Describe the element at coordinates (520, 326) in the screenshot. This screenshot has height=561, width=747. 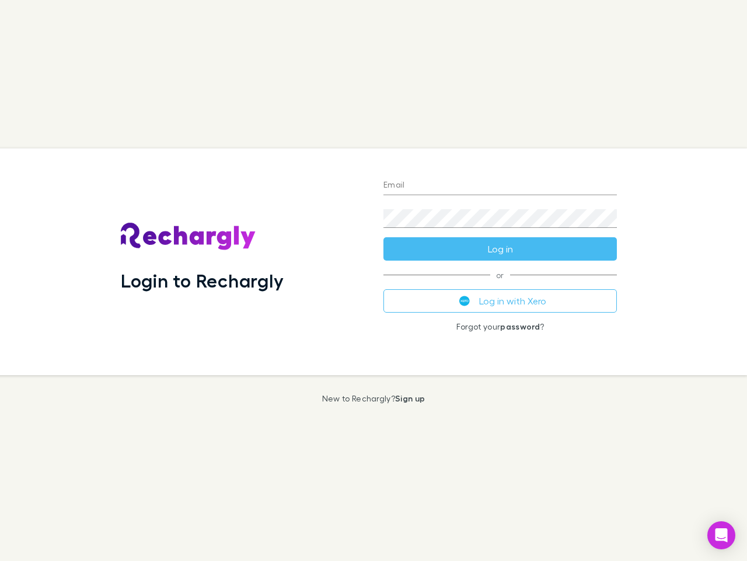
I see `a: password` at that location.